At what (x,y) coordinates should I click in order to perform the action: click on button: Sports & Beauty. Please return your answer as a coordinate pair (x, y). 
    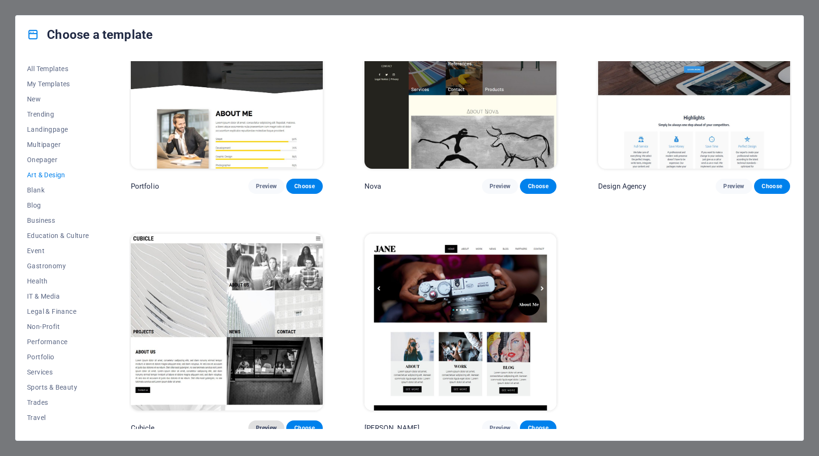
    Looking at the image, I should click on (58, 387).